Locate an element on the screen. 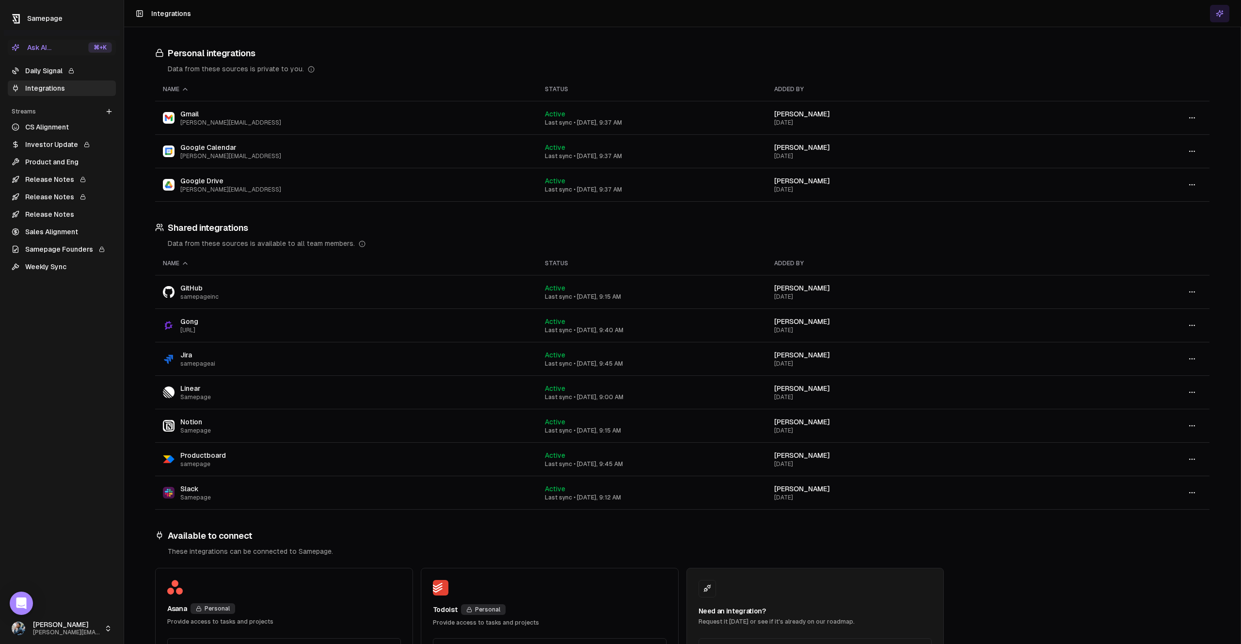 The image size is (1241, 644). div: These integrations can be connected to Samepage. is located at coordinates (688, 551).